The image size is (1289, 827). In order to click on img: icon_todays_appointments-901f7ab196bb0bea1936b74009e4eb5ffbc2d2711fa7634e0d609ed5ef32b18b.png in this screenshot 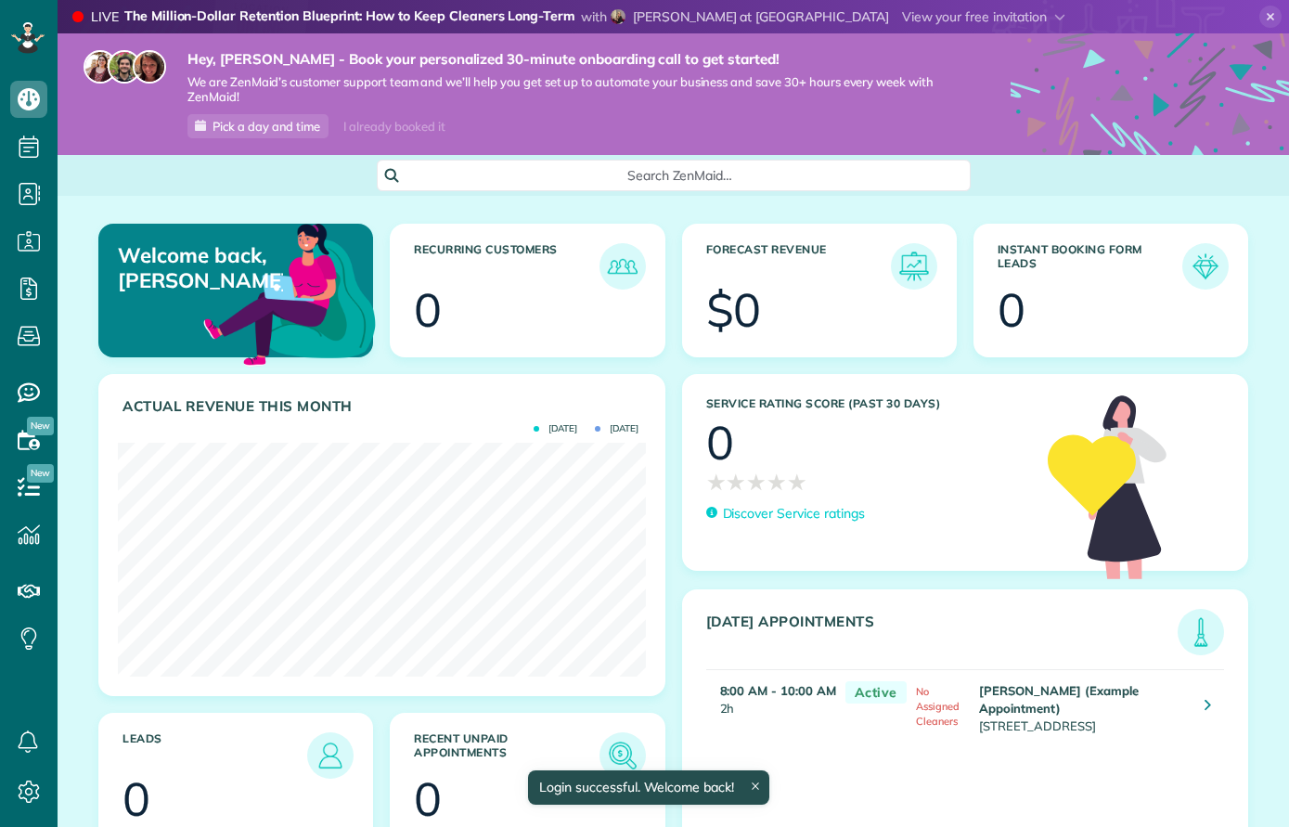, I will do `click(1201, 632)`.